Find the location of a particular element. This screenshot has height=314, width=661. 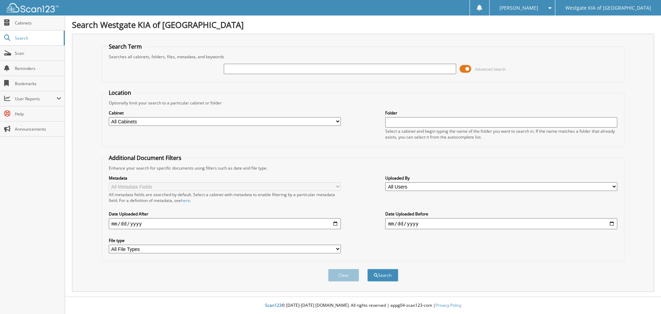

label: Date Uploaded After is located at coordinates (225, 214).